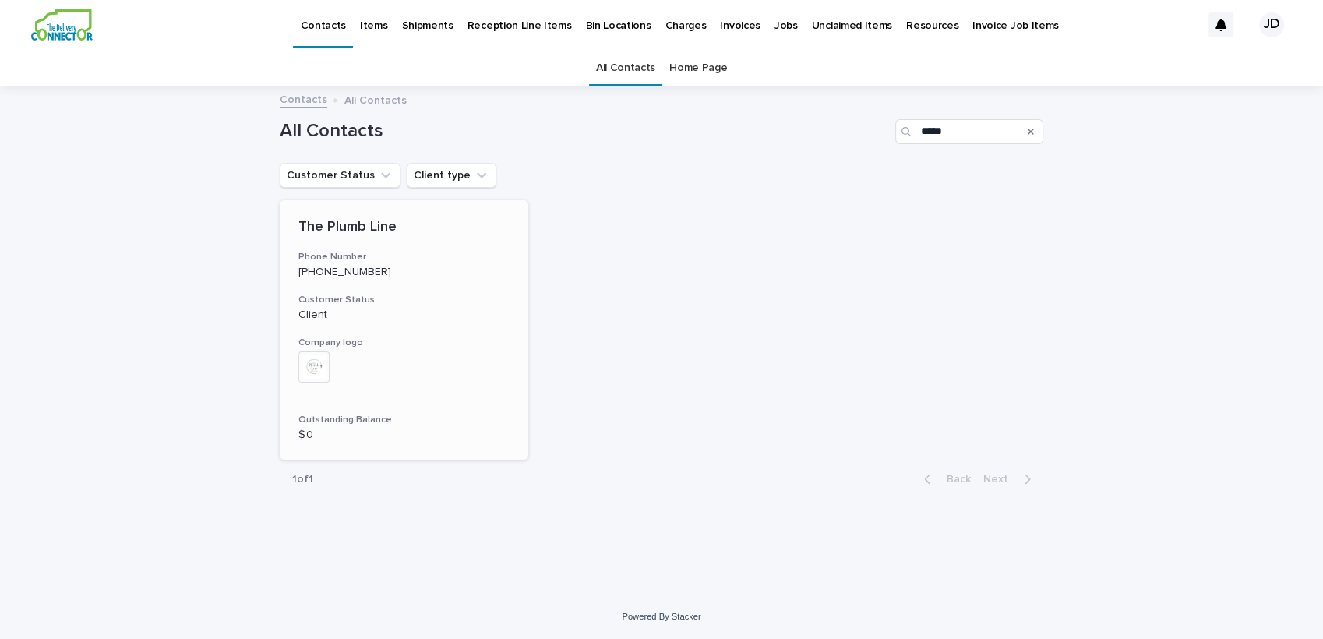 The height and width of the screenshot is (639, 1323). What do you see at coordinates (404, 228) in the screenshot?
I see `p: The Plumb Line` at bounding box center [404, 228].